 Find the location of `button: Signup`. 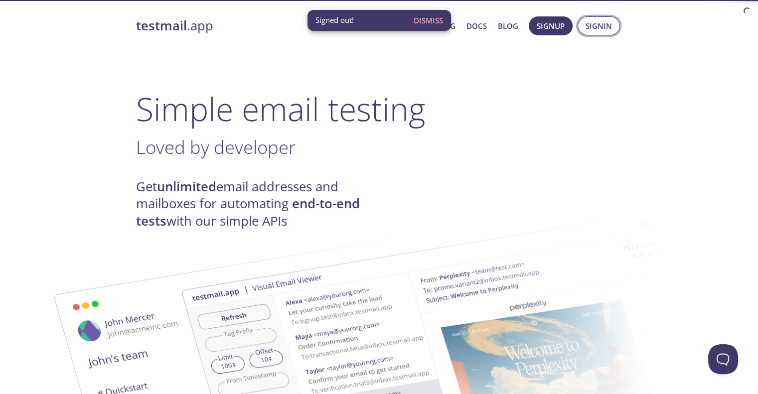

button: Signup is located at coordinates (551, 26).